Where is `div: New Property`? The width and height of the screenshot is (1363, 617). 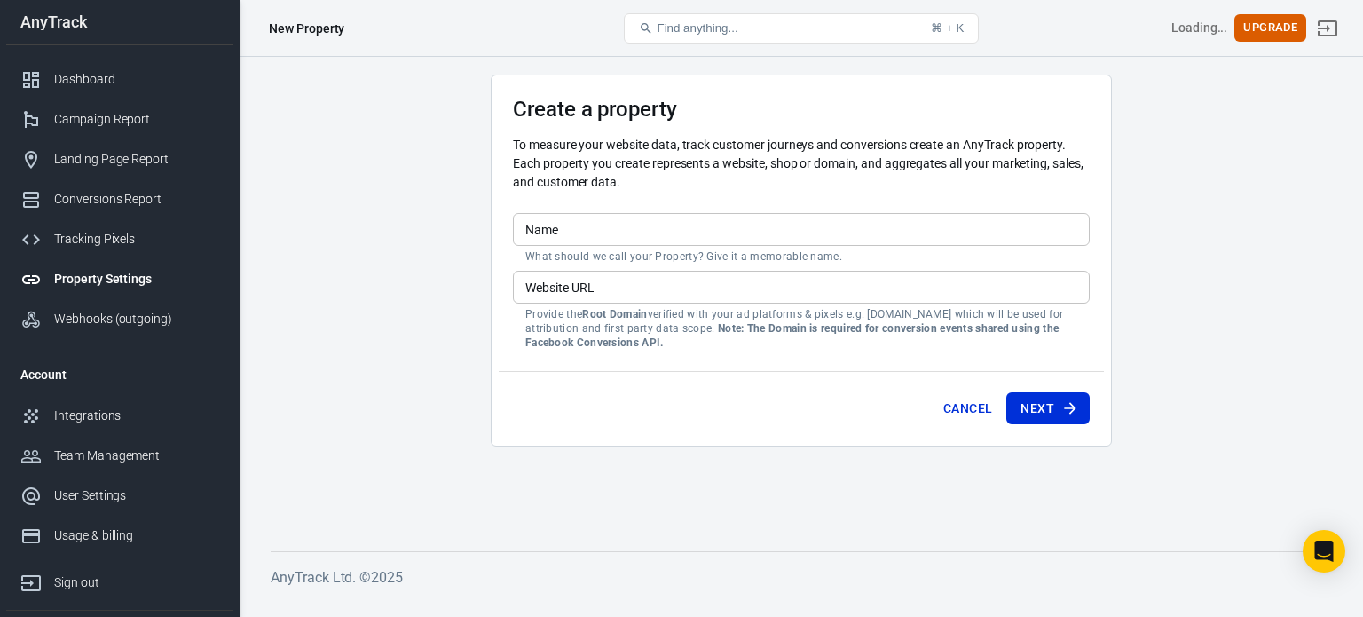 div: New Property is located at coordinates (306, 28).